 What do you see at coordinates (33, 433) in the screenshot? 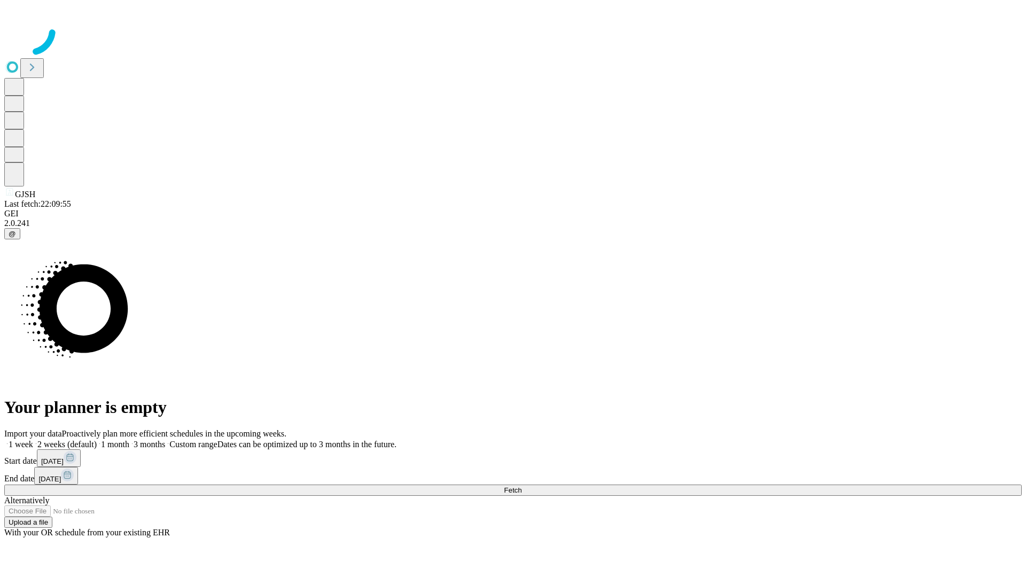
I see `span: Import your data` at bounding box center [33, 433].